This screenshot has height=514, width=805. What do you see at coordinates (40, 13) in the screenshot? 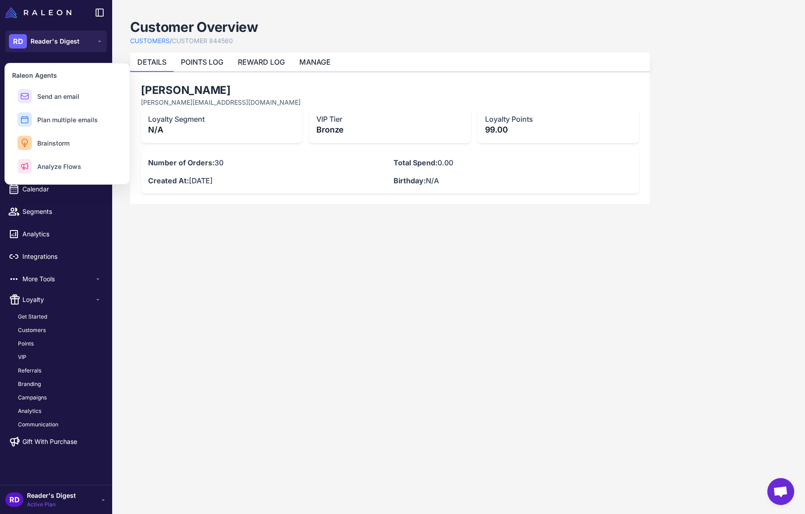
I see `a: Raleon Logo` at bounding box center [40, 13].